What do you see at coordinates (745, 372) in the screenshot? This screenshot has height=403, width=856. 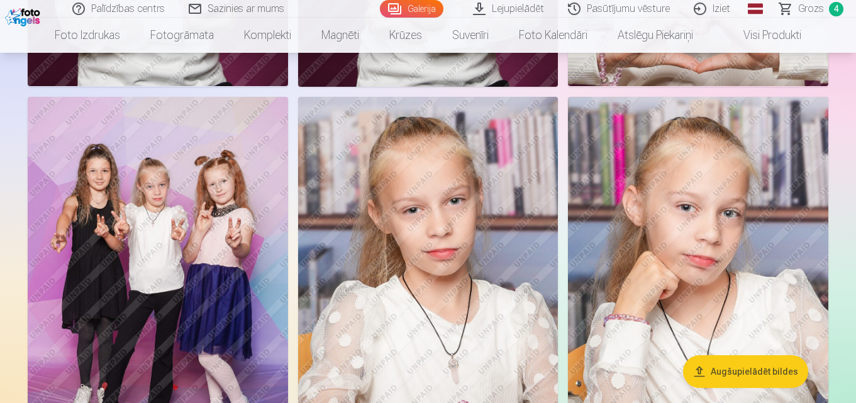 I see `button: Augšupielādēt bildes` at bounding box center [745, 372].